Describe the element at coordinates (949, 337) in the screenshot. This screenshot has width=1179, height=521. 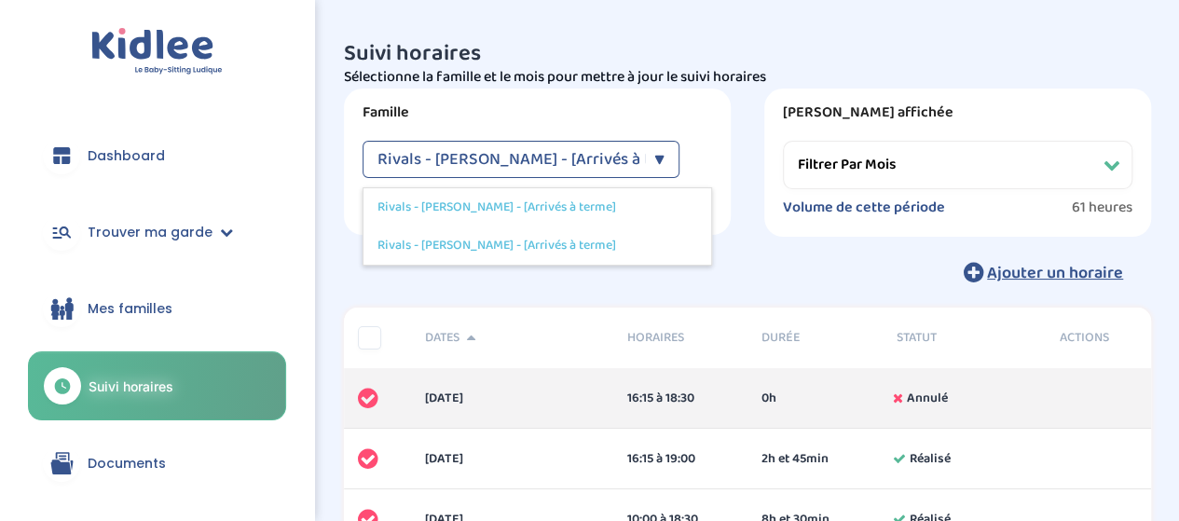
I see `div: Statut` at that location.